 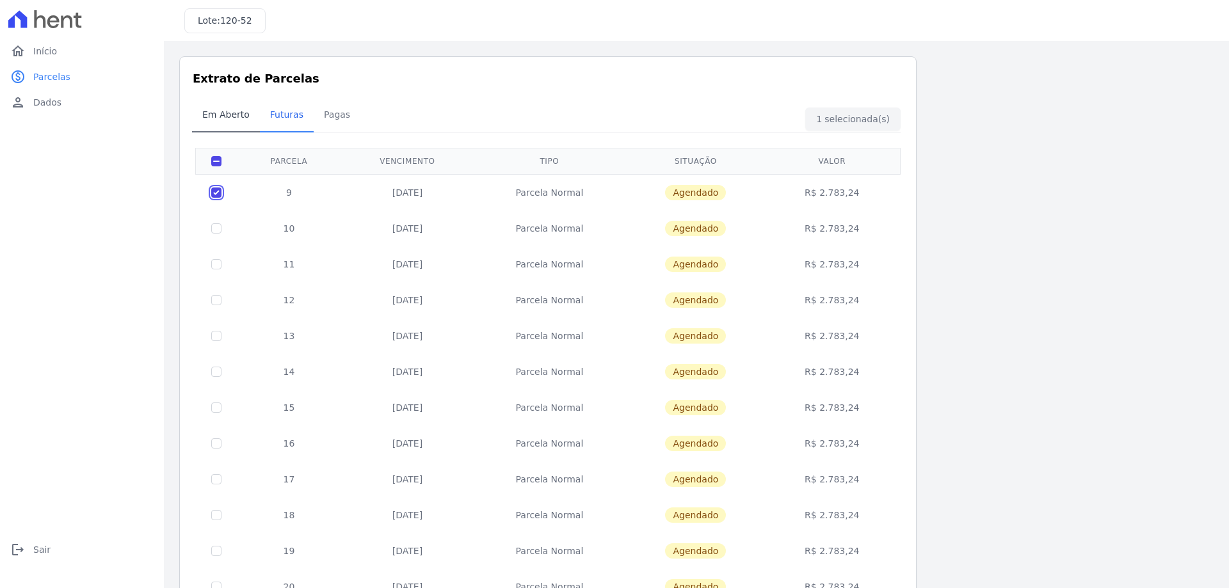 What do you see at coordinates (18, 550) in the screenshot?
I see `i: logout` at bounding box center [18, 550].